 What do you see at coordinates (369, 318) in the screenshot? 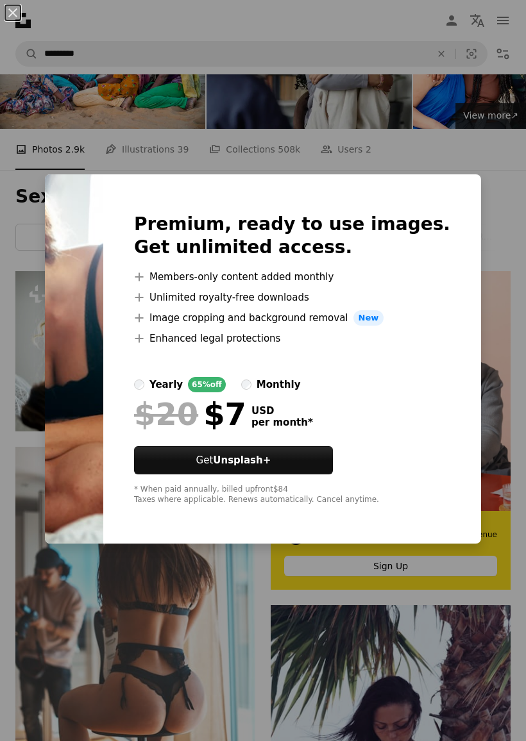
I see `span: New` at bounding box center [369, 318].